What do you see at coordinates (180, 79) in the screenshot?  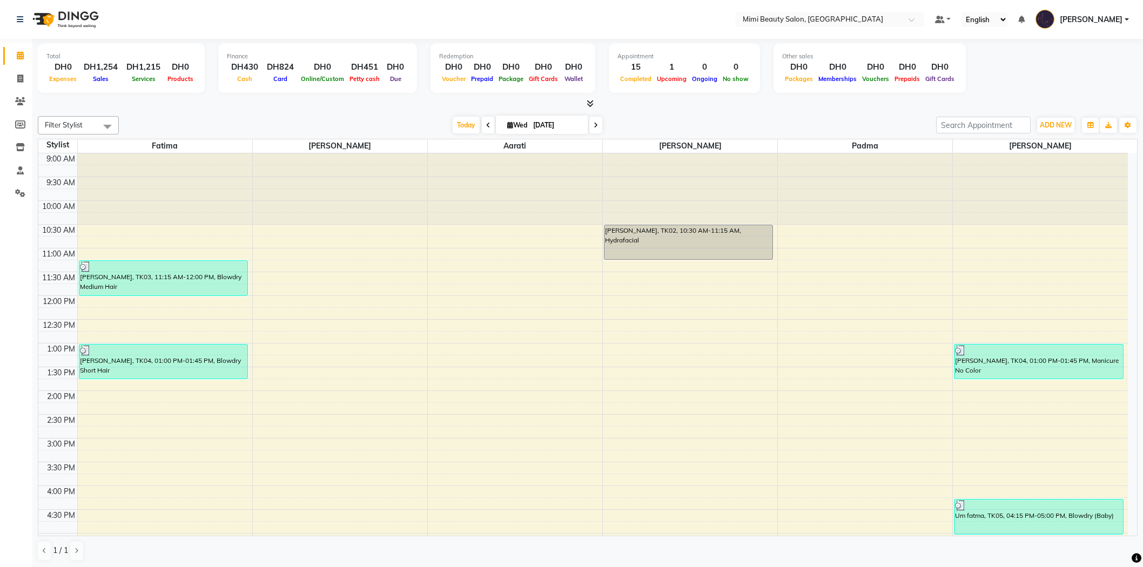 I see `span: Products` at bounding box center [180, 79].